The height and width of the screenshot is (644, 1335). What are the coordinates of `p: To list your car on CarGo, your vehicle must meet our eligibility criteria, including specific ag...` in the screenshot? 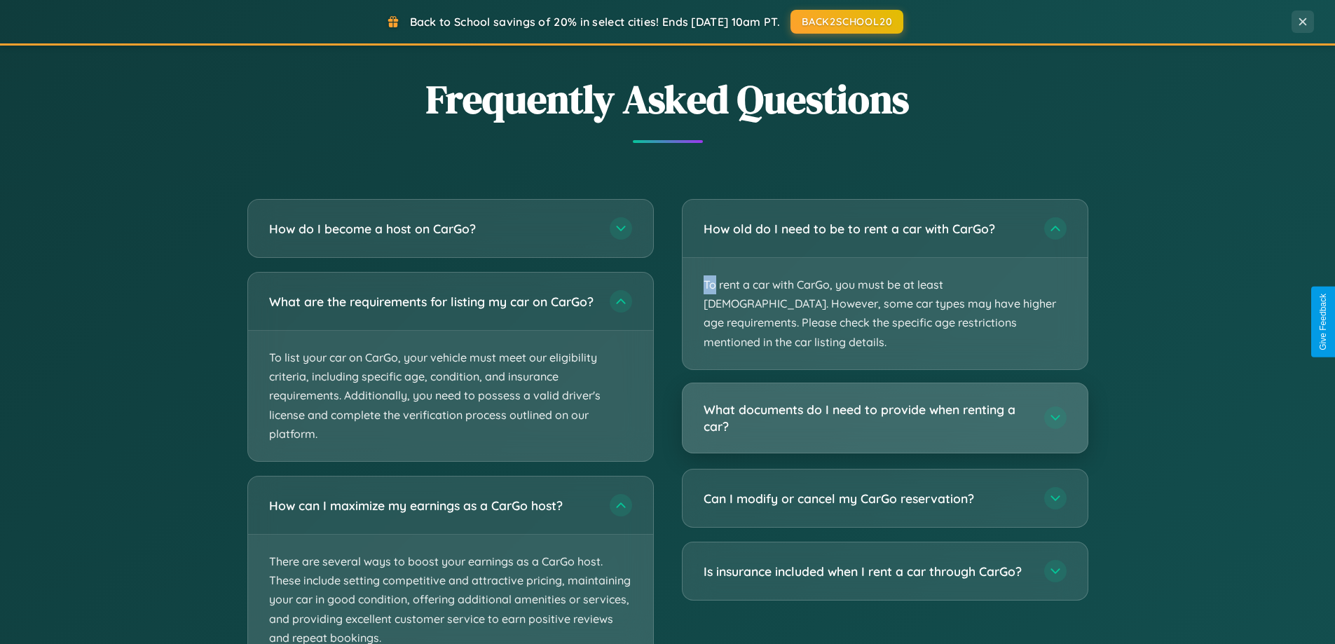 It's located at (451, 396).